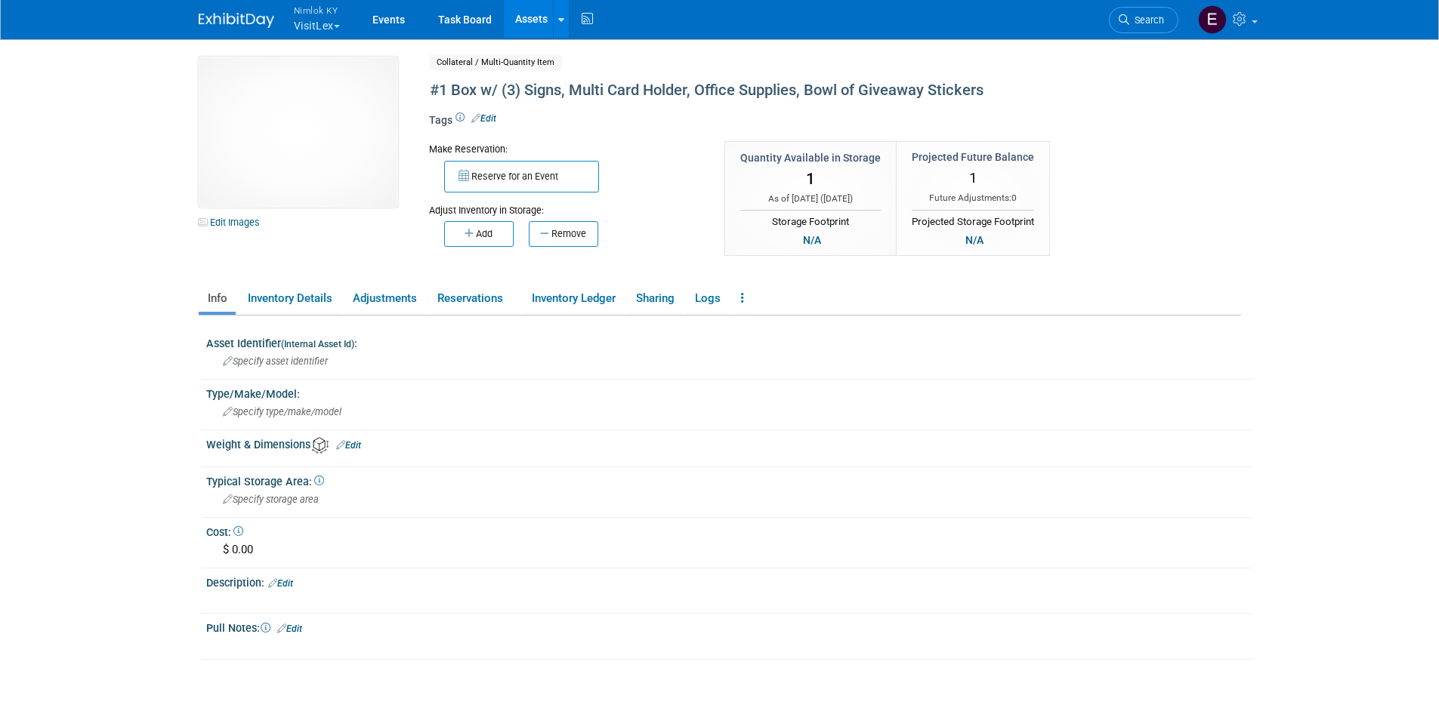  Describe the element at coordinates (729, 443) in the screenshot. I see `div: Weight & Dimensions` at that location.